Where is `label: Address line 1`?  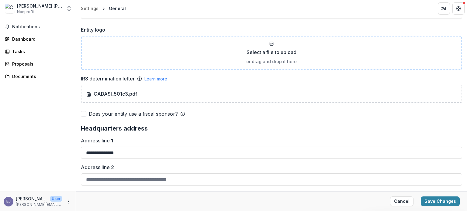 label: Address line 1 is located at coordinates (270, 141).